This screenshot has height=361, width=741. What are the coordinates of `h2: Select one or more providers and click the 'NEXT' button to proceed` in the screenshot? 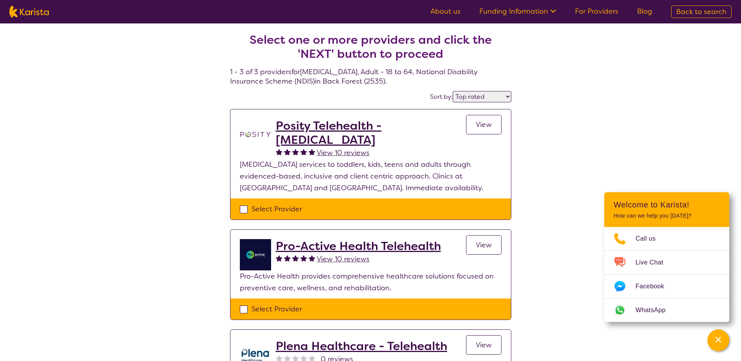 It's located at (371, 47).